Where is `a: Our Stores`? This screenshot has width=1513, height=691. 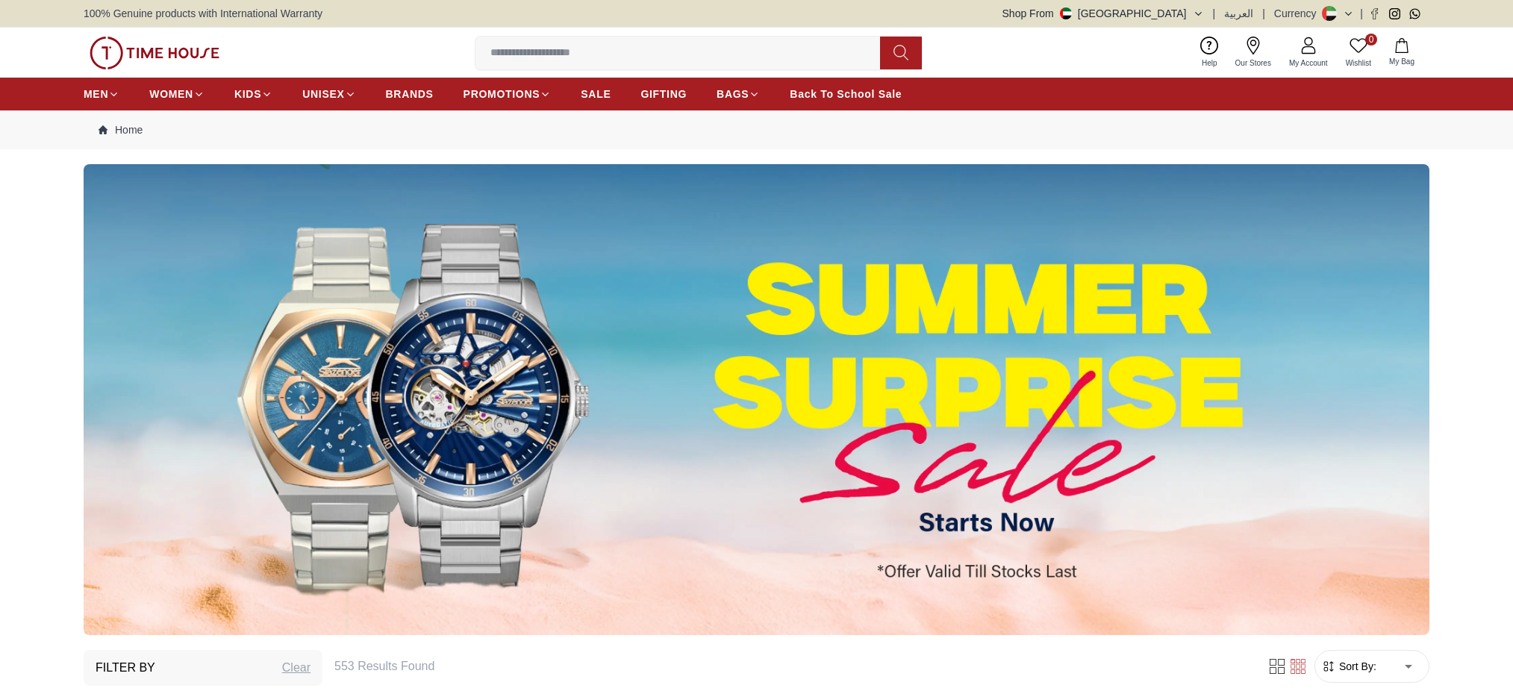 a: Our Stores is located at coordinates (1253, 52).